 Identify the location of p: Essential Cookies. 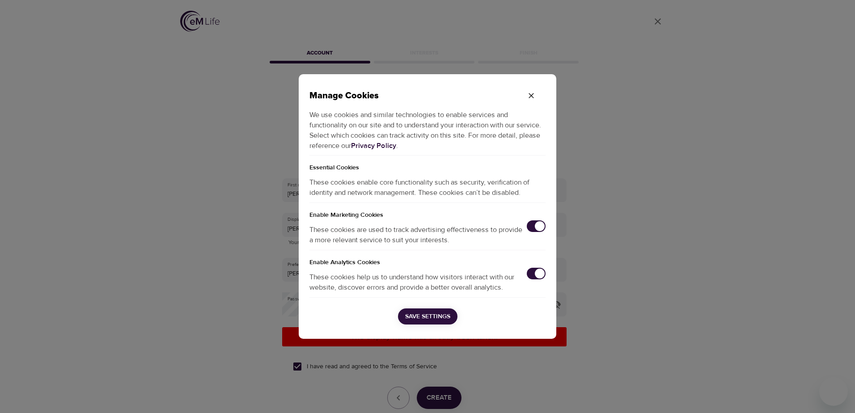
(428, 164).